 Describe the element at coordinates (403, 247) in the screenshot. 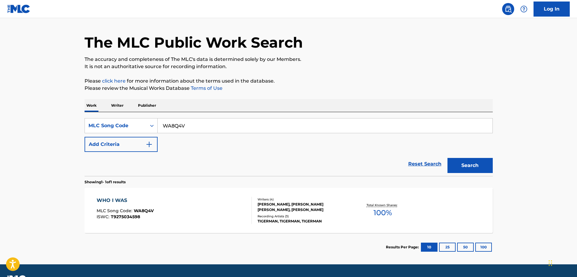

I see `p: Results Per Page:` at that location.